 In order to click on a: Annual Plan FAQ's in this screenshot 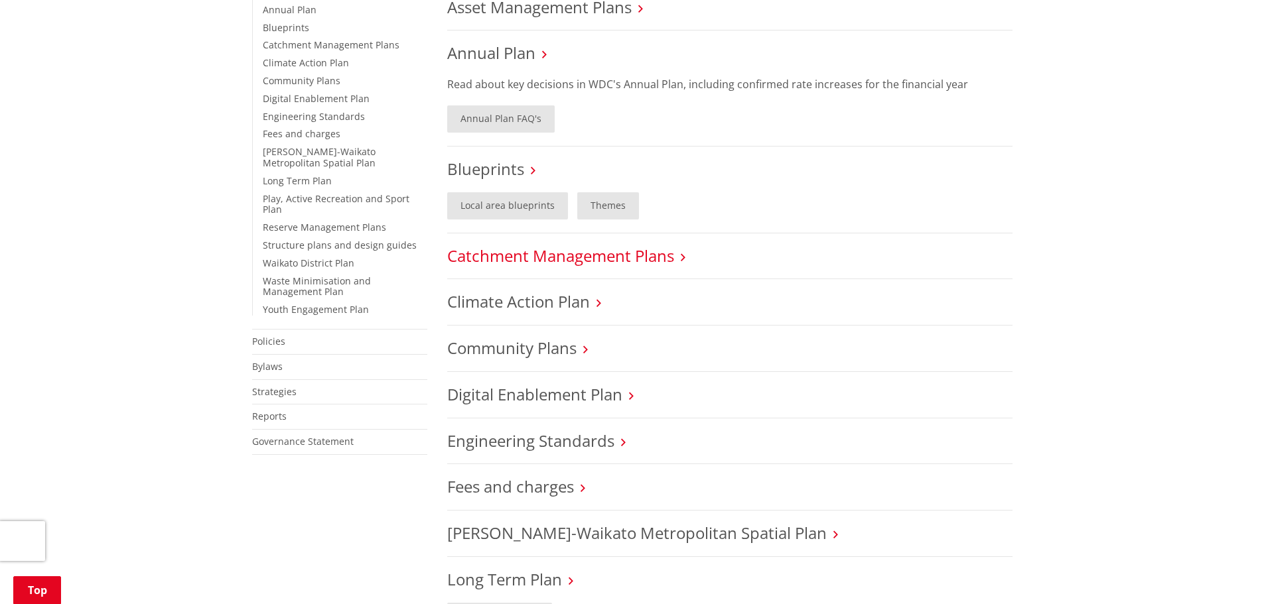, I will do `click(501, 119)`.